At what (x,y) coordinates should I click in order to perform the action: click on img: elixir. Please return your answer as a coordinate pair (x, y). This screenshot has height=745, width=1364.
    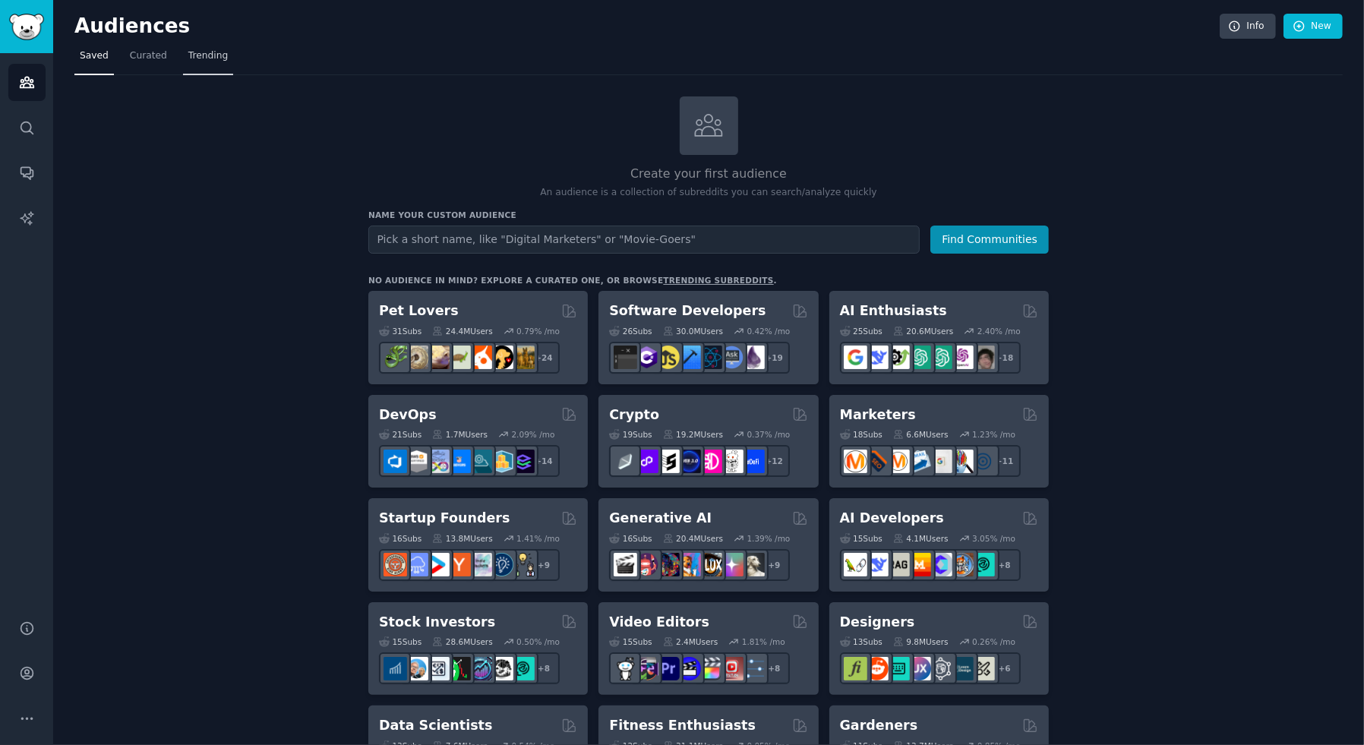
    Looking at the image, I should click on (752, 357).